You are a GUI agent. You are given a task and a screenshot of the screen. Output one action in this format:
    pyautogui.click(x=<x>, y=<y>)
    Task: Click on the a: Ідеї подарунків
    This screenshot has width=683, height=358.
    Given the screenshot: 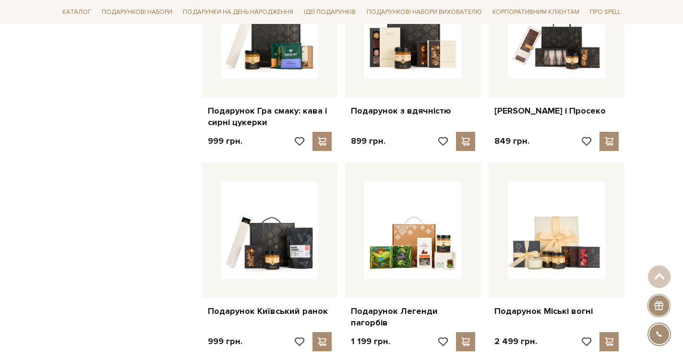 What is the action you would take?
    pyautogui.click(x=330, y=12)
    